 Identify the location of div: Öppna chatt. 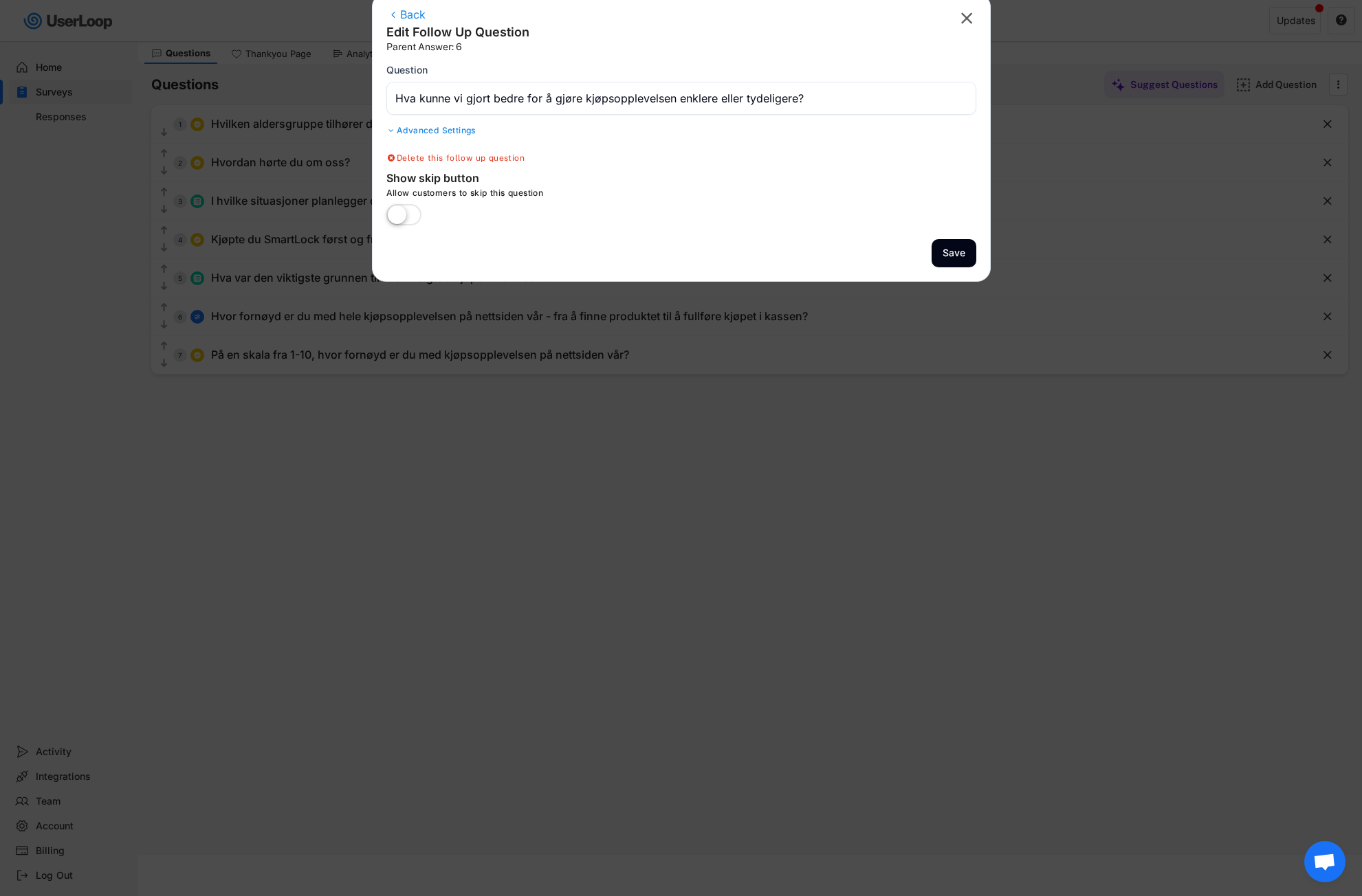
(1324, 862).